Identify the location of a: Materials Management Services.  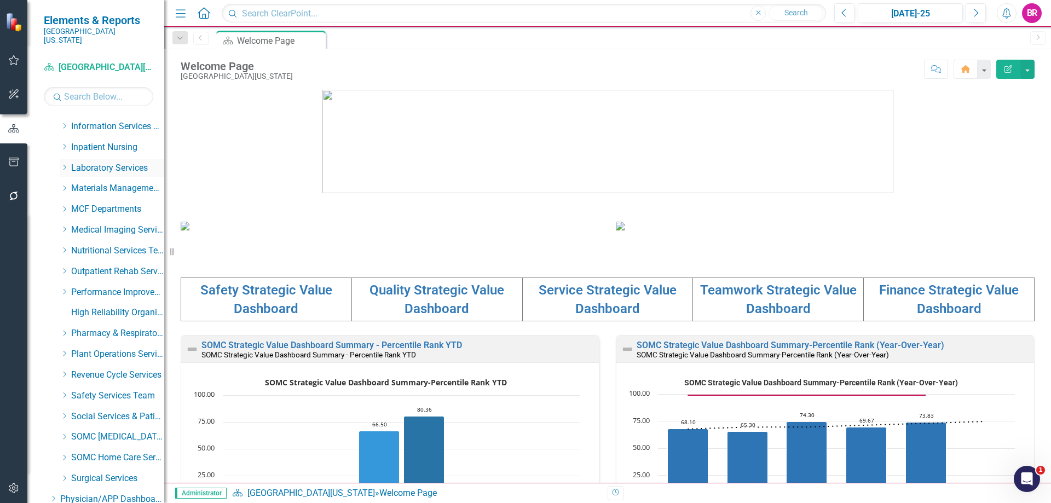
(118, 188).